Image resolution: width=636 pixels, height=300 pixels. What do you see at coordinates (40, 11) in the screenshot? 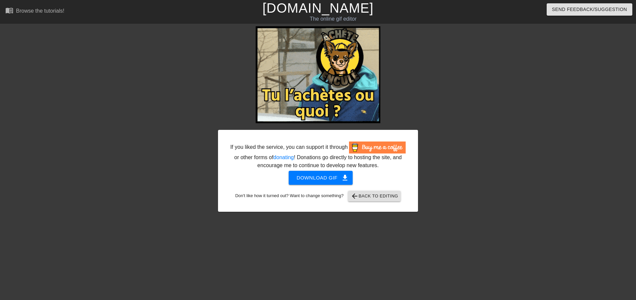
I see `div: Browse the tutorials!` at bounding box center [40, 11].